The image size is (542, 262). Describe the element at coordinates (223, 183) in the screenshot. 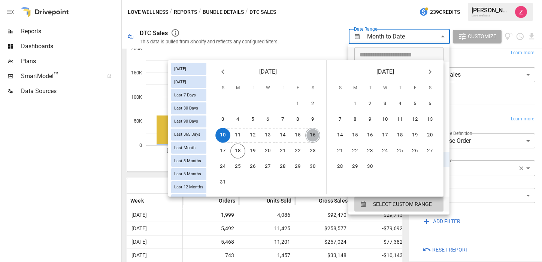

I see `button: 31` at that location.